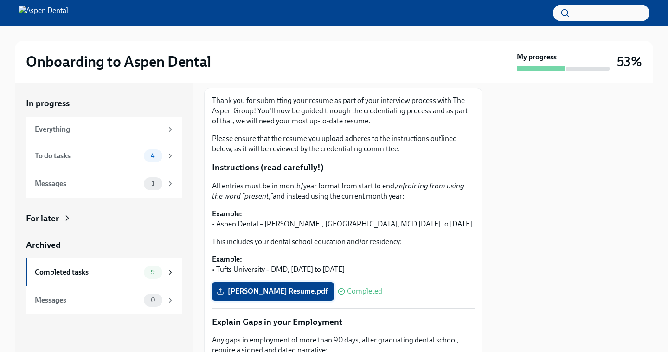  Describe the element at coordinates (153, 155) in the screenshot. I see `span: 4` at that location.